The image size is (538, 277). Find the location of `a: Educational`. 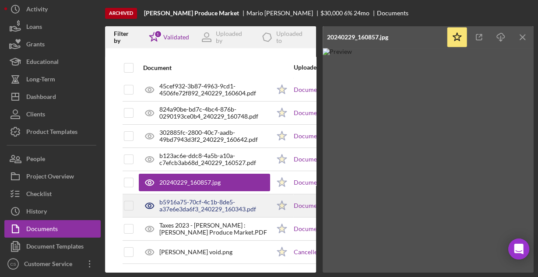

a: Educational is located at coordinates (53, 62).